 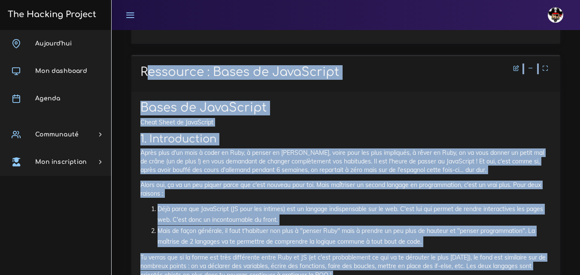 I want to click on h2: 1. Introduction, so click(x=345, y=139).